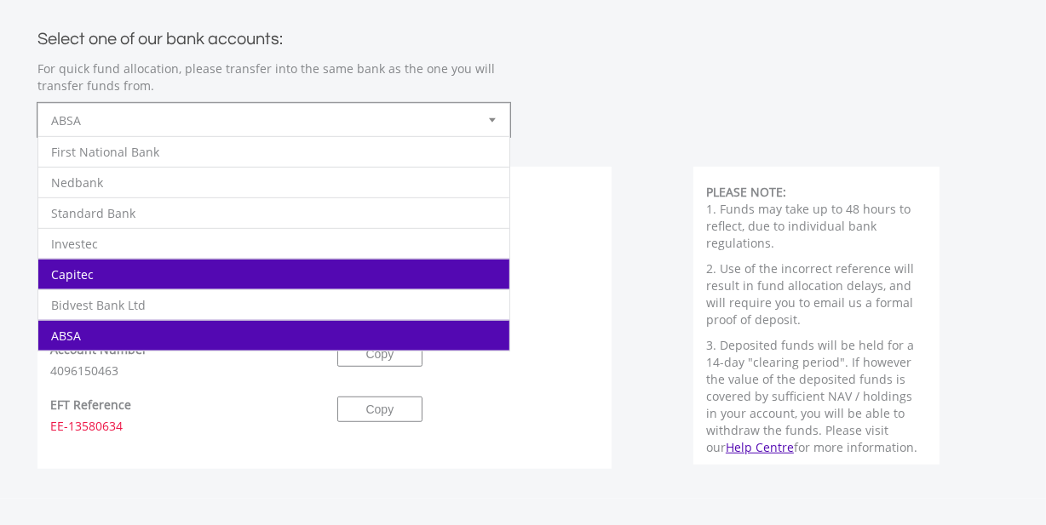 Image resolution: width=1046 pixels, height=525 pixels. Describe the element at coordinates (86, 426) in the screenshot. I see `span: EE-13580634` at that location.